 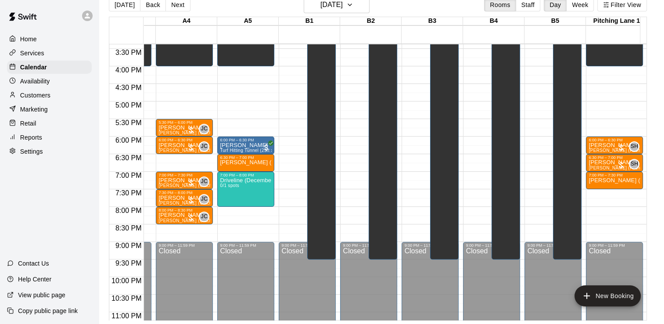 I want to click on div: Services, so click(x=49, y=53).